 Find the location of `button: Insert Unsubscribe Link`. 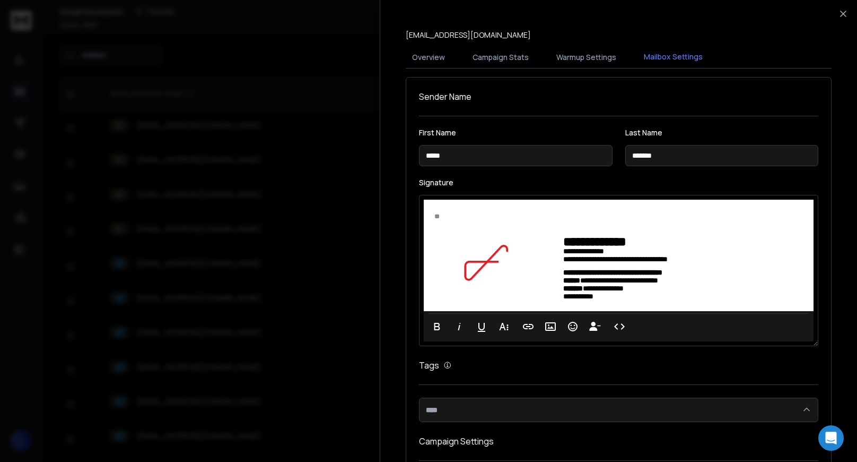

button: Insert Unsubscribe Link is located at coordinates (595, 326).